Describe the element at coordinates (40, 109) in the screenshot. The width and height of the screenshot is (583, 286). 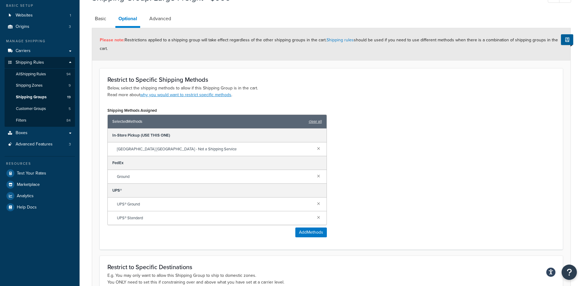
I see `a: Customer Groups5` at that location.